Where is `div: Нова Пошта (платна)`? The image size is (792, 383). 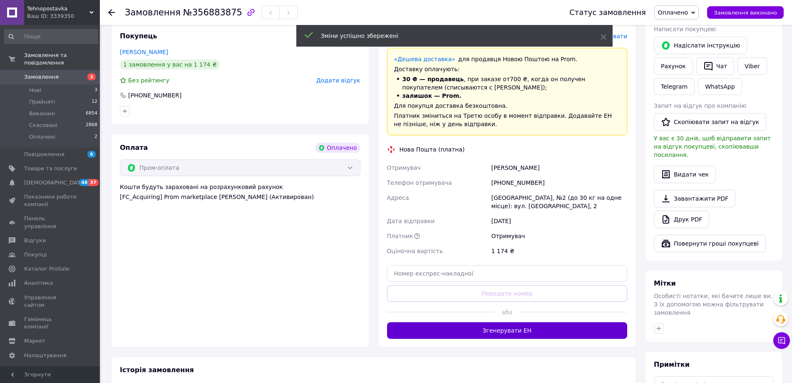 div: Нова Пошта (платна) is located at coordinates (432, 149).